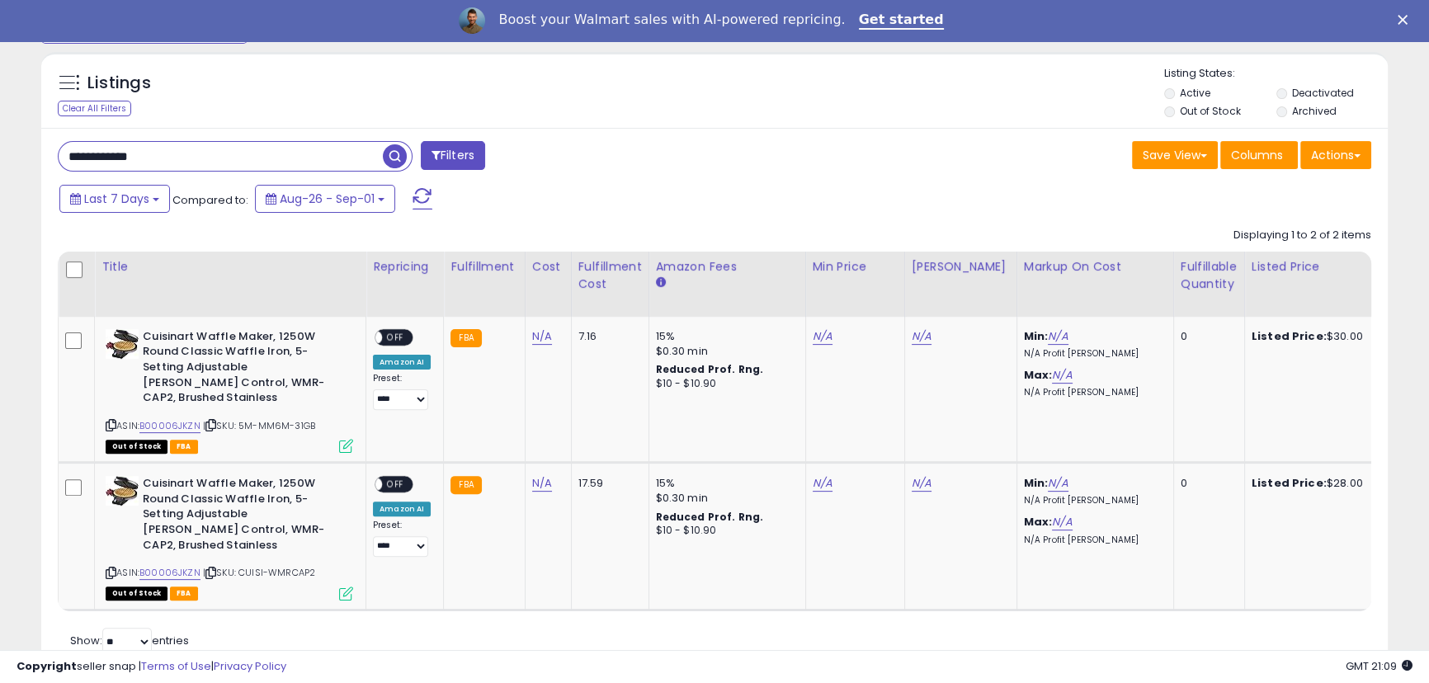  Describe the element at coordinates (901, 21) in the screenshot. I see `a: Get started` at that location.